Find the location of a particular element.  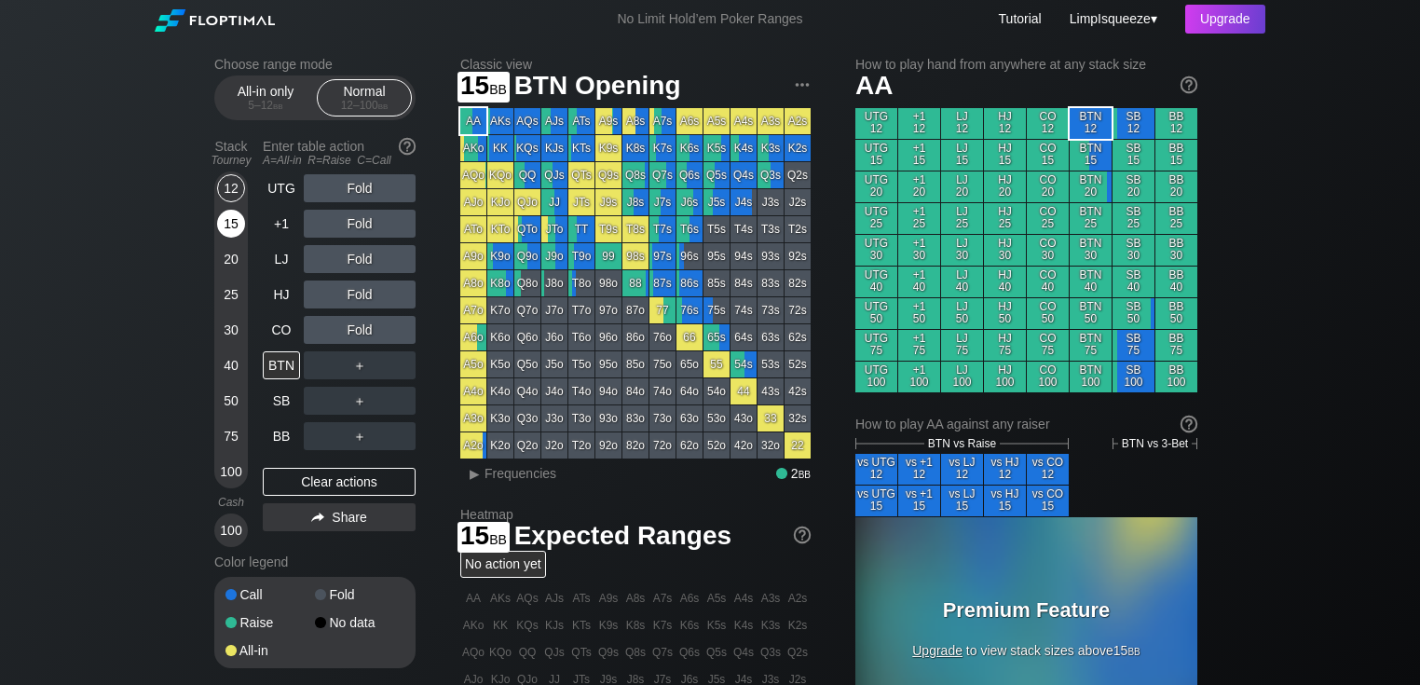

div: 64o is located at coordinates (690, 391).